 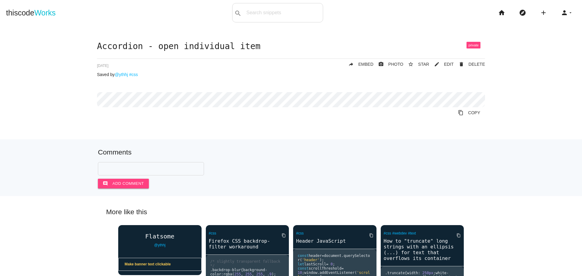 What do you see at coordinates (388, 64) in the screenshot?
I see `a: photo_cameraPHOTO` at bounding box center [388, 64].